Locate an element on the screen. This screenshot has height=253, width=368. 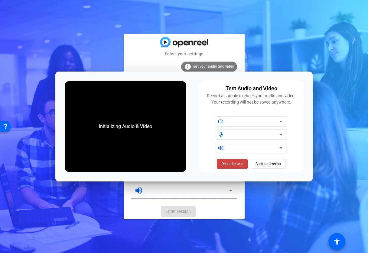
mat-icon: accessibility is located at coordinates (337, 242).